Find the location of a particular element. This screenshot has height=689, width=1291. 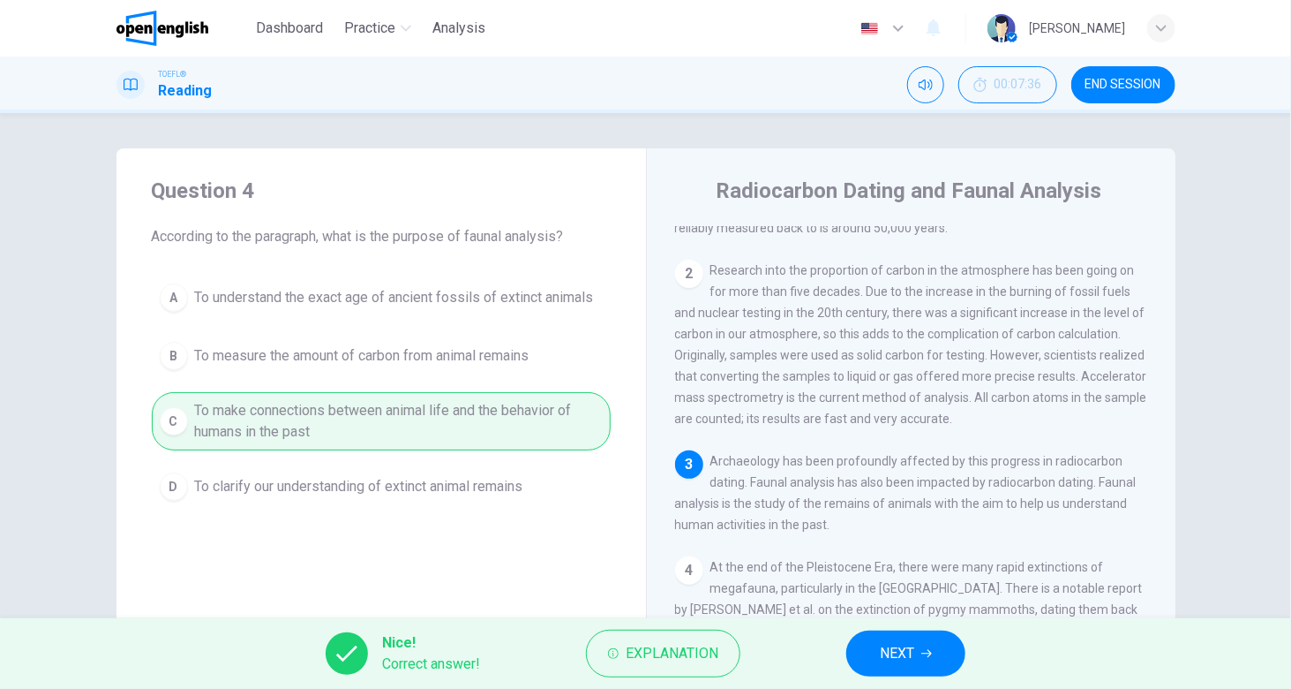

span: According to the paragraph, what is the purpose of faunal analysis? is located at coordinates (381, 237).